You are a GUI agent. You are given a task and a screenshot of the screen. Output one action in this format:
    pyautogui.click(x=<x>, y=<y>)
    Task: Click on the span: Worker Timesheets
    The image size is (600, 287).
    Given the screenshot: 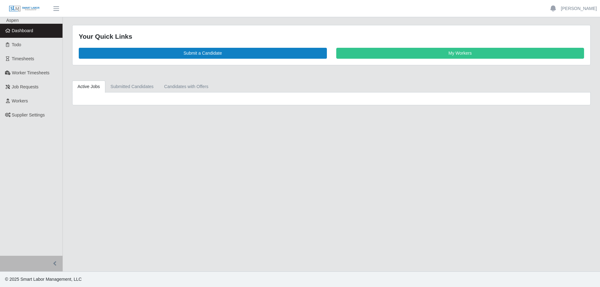 What is the action you would take?
    pyautogui.click(x=31, y=73)
    